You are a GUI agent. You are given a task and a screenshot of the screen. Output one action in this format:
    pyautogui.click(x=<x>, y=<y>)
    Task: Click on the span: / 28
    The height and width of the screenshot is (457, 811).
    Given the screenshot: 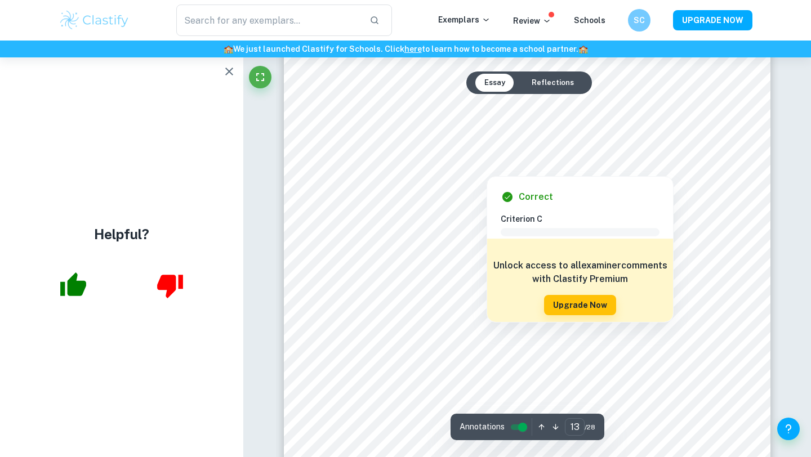 What is the action you would take?
    pyautogui.click(x=589, y=427)
    